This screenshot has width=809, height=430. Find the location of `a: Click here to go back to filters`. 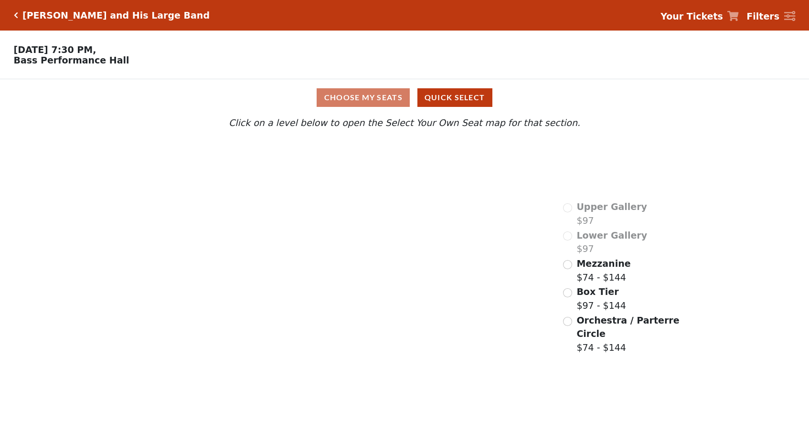

a: Click here to go back to filters is located at coordinates (16, 15).